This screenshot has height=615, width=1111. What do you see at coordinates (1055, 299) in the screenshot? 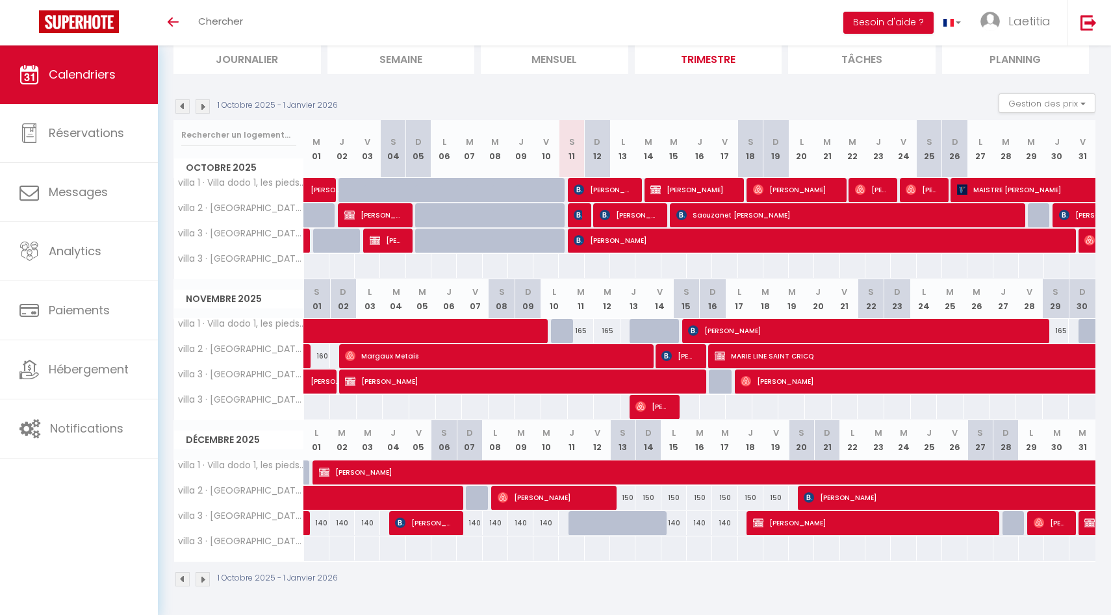
I see `th: 29` at bounding box center [1055, 299].